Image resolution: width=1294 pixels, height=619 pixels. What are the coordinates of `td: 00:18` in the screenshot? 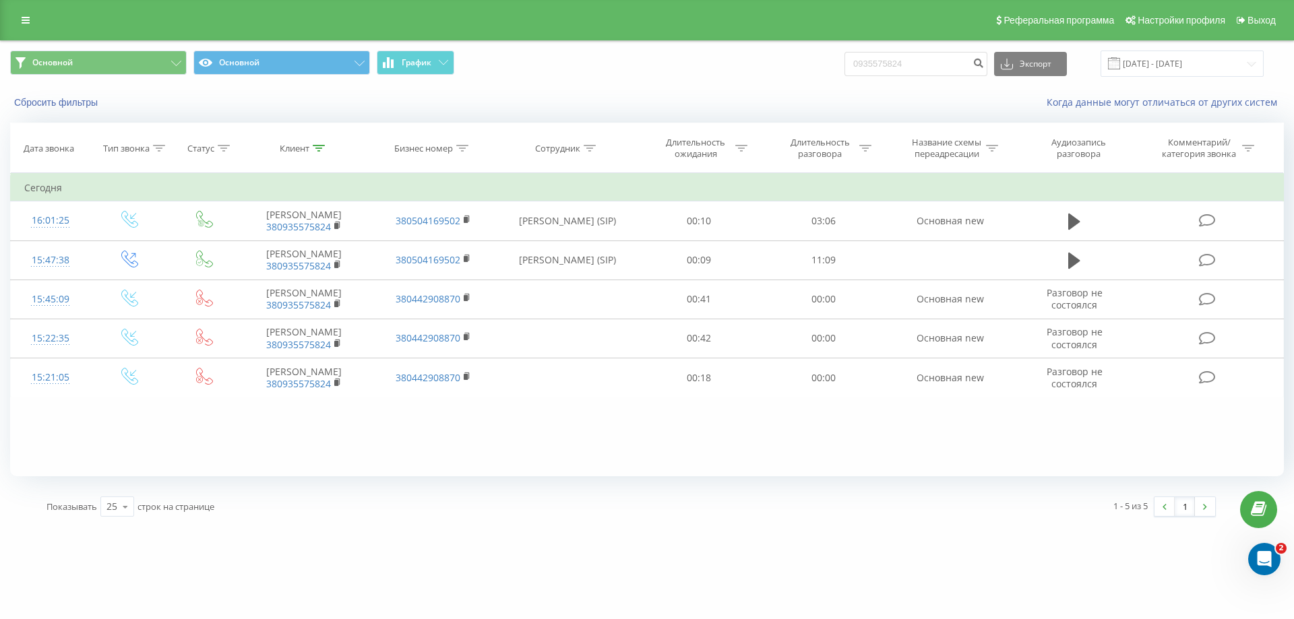 It's located at (699, 378).